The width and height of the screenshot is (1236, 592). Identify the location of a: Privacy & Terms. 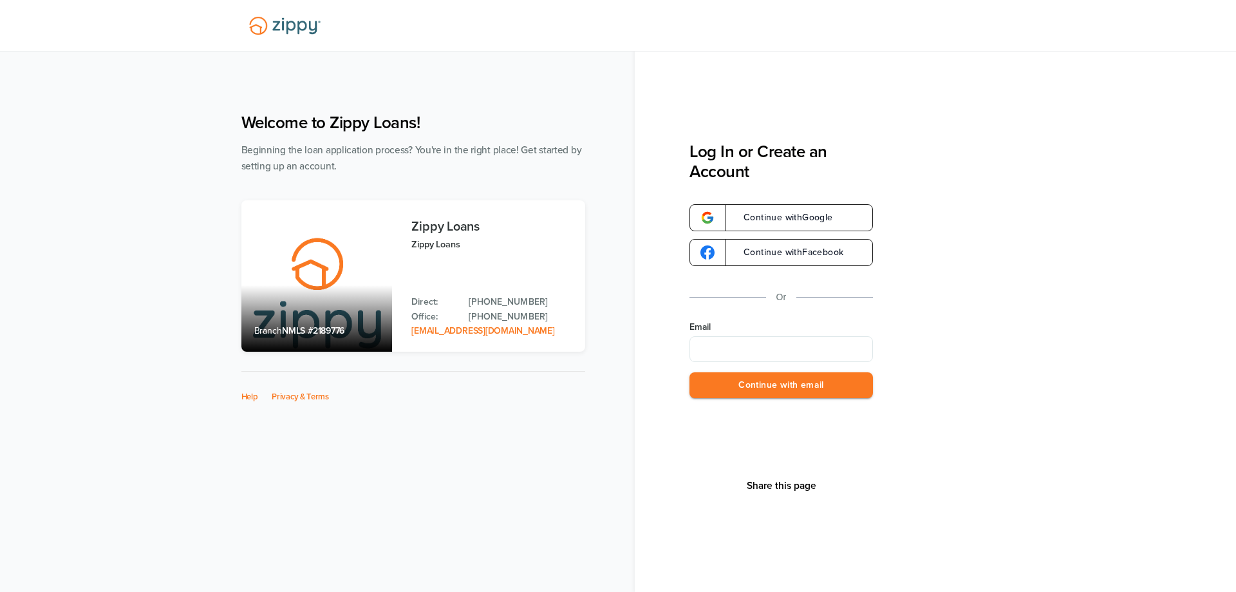
(300, 397).